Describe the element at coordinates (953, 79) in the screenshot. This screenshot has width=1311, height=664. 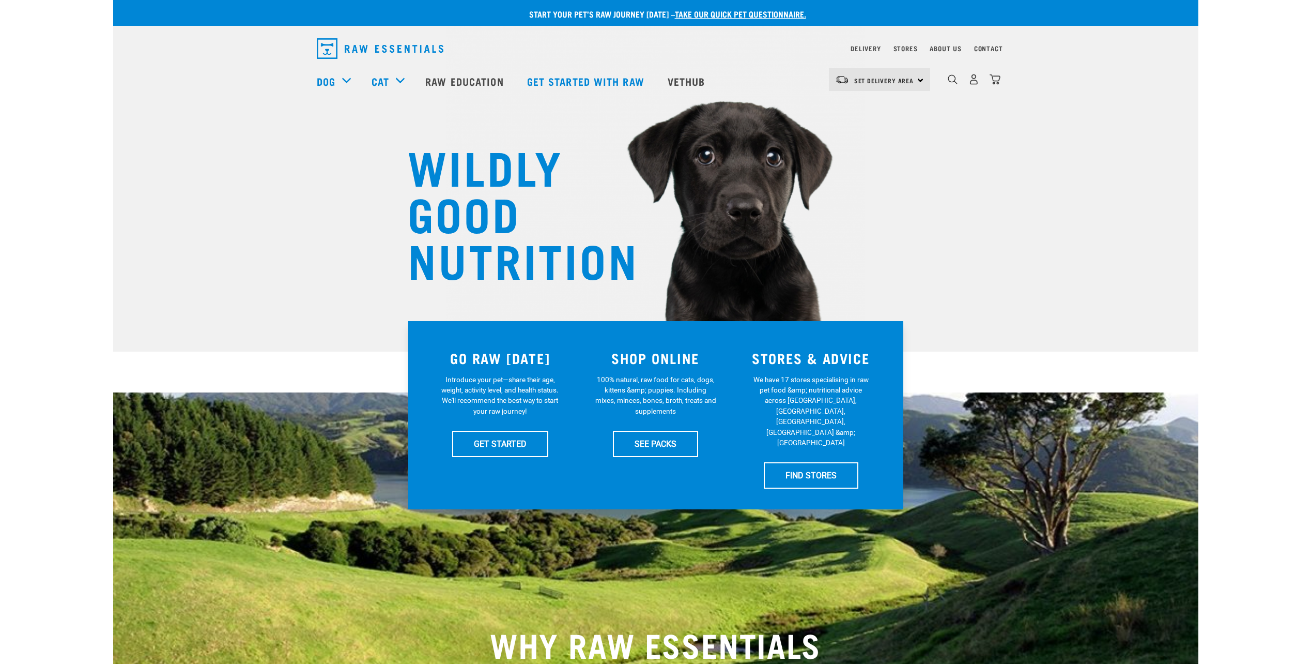
I see `img: home-icon-1@2x.png` at that location.